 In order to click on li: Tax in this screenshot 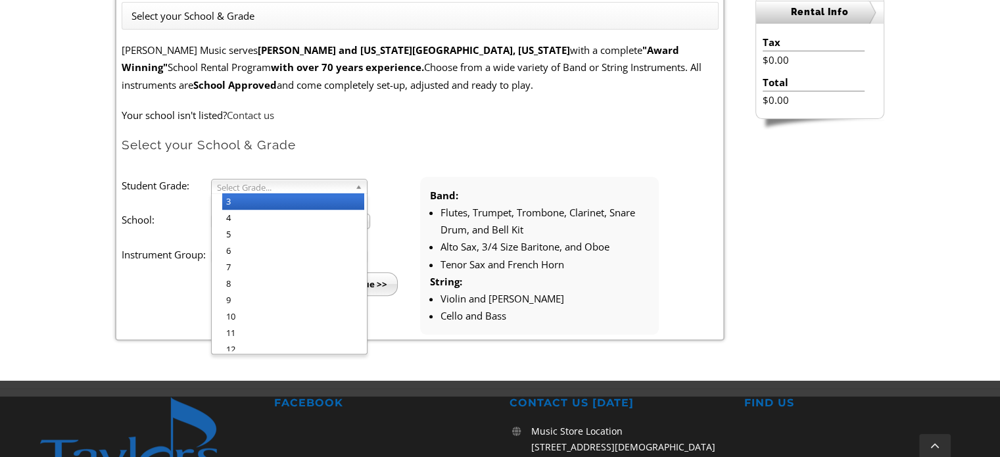, I will do `click(813, 42)`.